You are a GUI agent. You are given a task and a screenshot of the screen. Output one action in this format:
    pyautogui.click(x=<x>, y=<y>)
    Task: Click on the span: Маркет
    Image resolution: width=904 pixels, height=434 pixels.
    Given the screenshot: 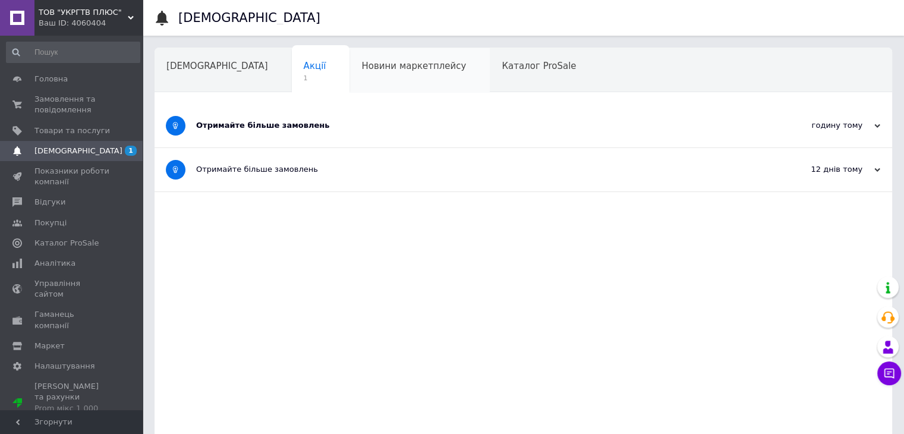 What is the action you would take?
    pyautogui.click(x=49, y=346)
    